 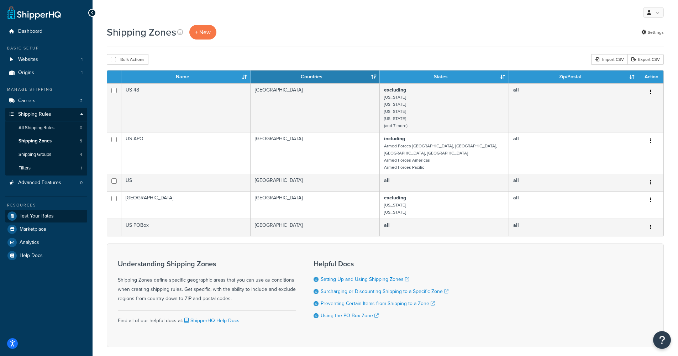 I want to click on a: Analytics, so click(x=46, y=242).